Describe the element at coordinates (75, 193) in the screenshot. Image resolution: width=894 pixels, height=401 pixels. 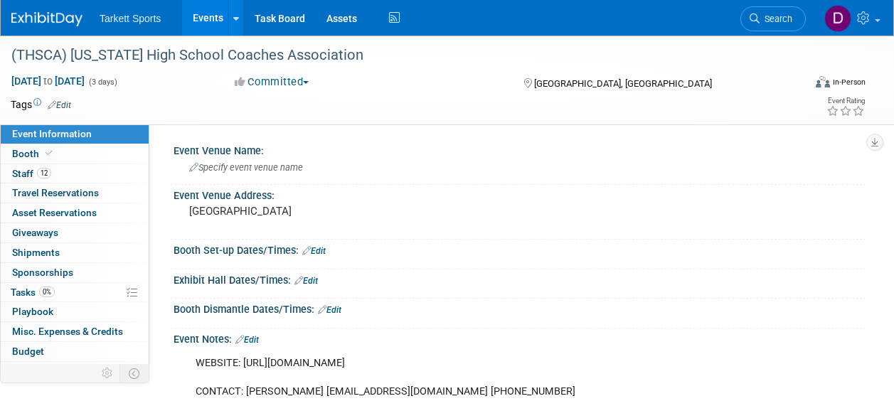
I see `a: Travel Reservations` at that location.